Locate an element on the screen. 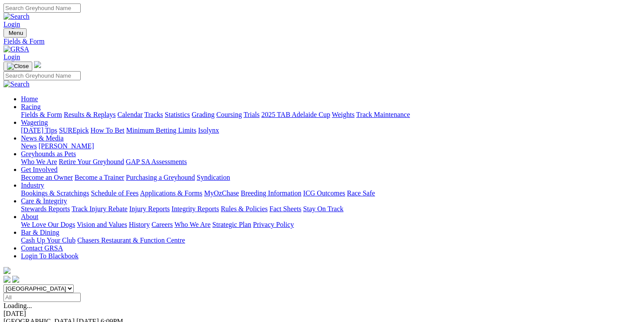 Image resolution: width=618 pixels, height=322 pixels. a: Injury Reports is located at coordinates (149, 208).